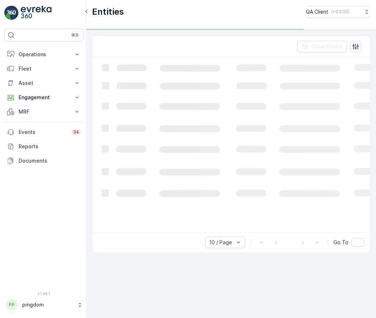 This screenshot has height=318, width=376. What do you see at coordinates (44, 112) in the screenshot?
I see `p: MRF` at bounding box center [44, 112].